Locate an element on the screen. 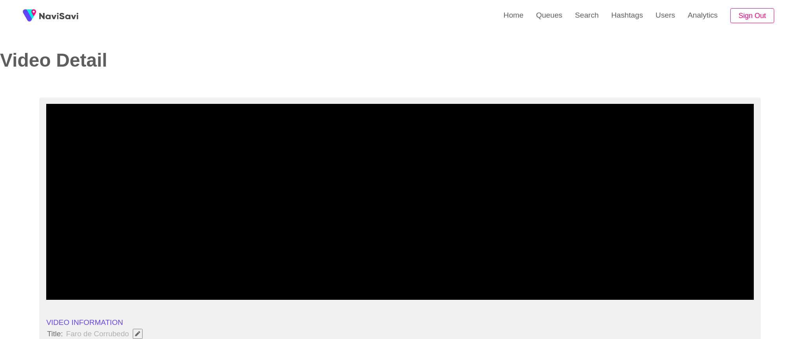 Image resolution: width=800 pixels, height=339 pixels. span: Edit Field is located at coordinates (137, 333).